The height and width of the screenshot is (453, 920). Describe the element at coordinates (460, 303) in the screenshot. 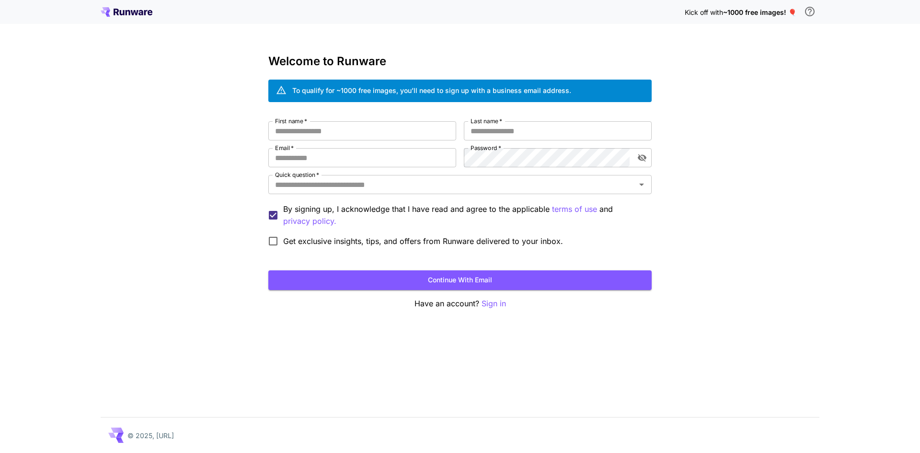

I see `p: Have an account?` at that location.